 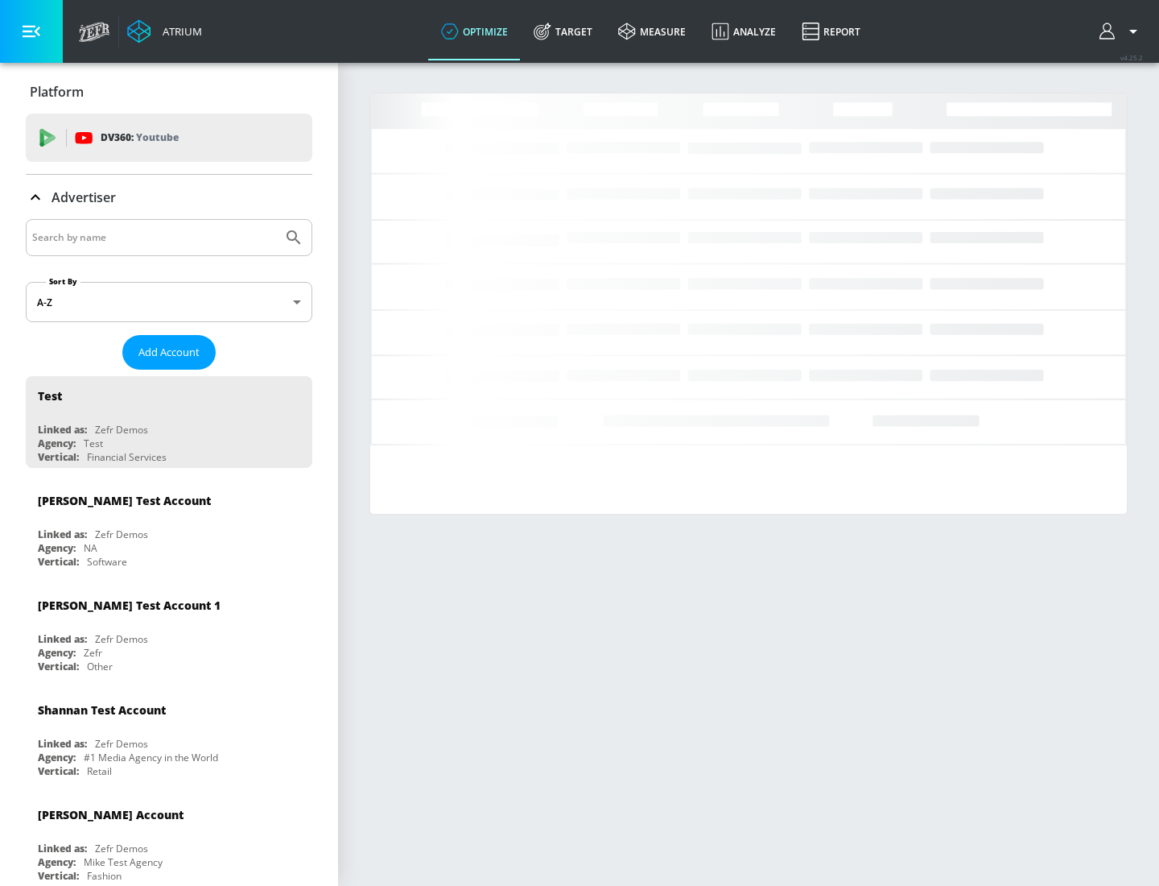 What do you see at coordinates (63, 281) in the screenshot?
I see `label: Sort By` at bounding box center [63, 281].